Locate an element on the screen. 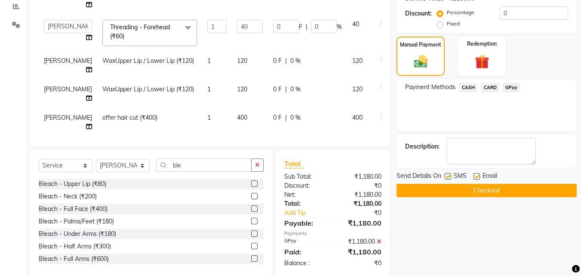 Image resolution: width=581 pixels, height=276 pixels. button: Checkout is located at coordinates (487, 190).